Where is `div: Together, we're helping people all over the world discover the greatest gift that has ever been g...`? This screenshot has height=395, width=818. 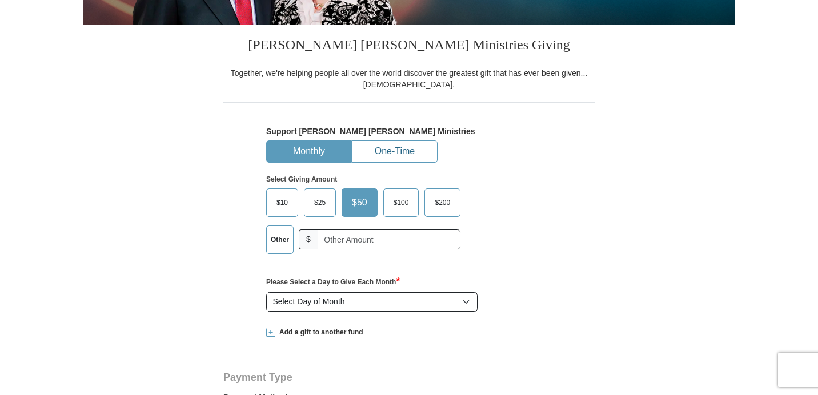 div: Together, we're helping people all over the world discover the greatest gift that has ever been g... is located at coordinates (409, 79).